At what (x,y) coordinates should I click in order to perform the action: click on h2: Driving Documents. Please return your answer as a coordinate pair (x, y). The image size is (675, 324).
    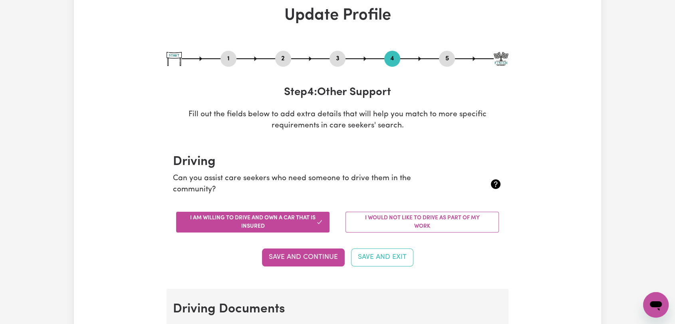
    Looking at the image, I should click on (337, 309).